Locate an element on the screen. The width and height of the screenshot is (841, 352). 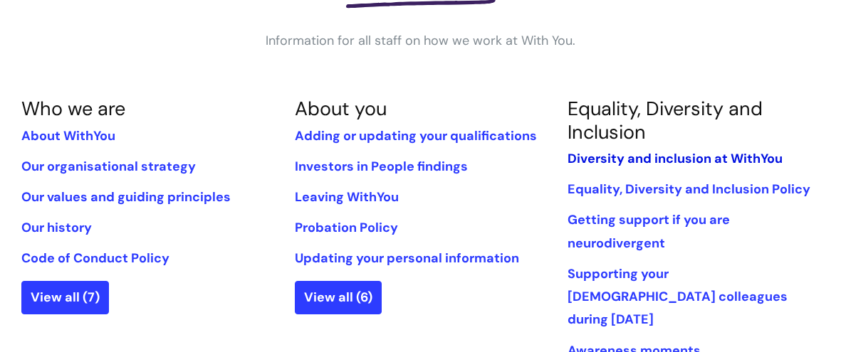
a: Updating your personal information is located at coordinates (407, 258).